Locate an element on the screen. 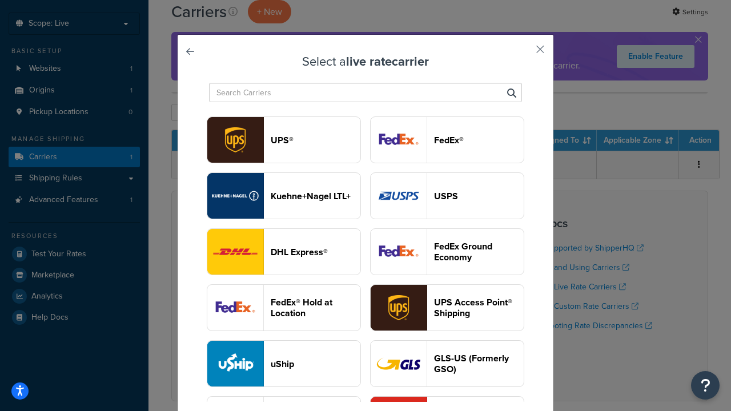 Image resolution: width=731 pixels, height=411 pixels. img: smartPost logo is located at coordinates (399, 252).